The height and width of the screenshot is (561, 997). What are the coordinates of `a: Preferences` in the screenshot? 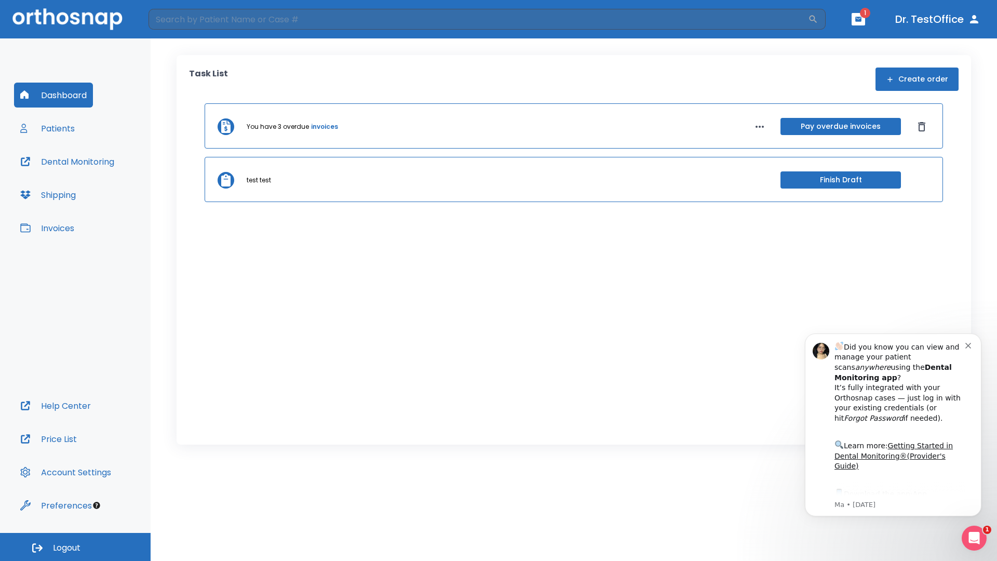 It's located at (56, 505).